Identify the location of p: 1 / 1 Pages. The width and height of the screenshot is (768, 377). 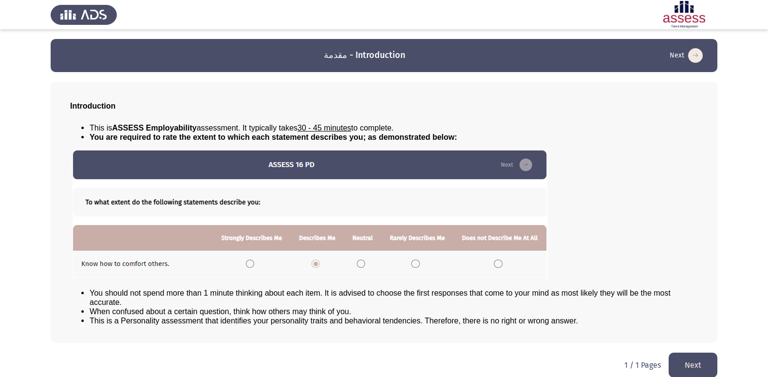
(643, 365).